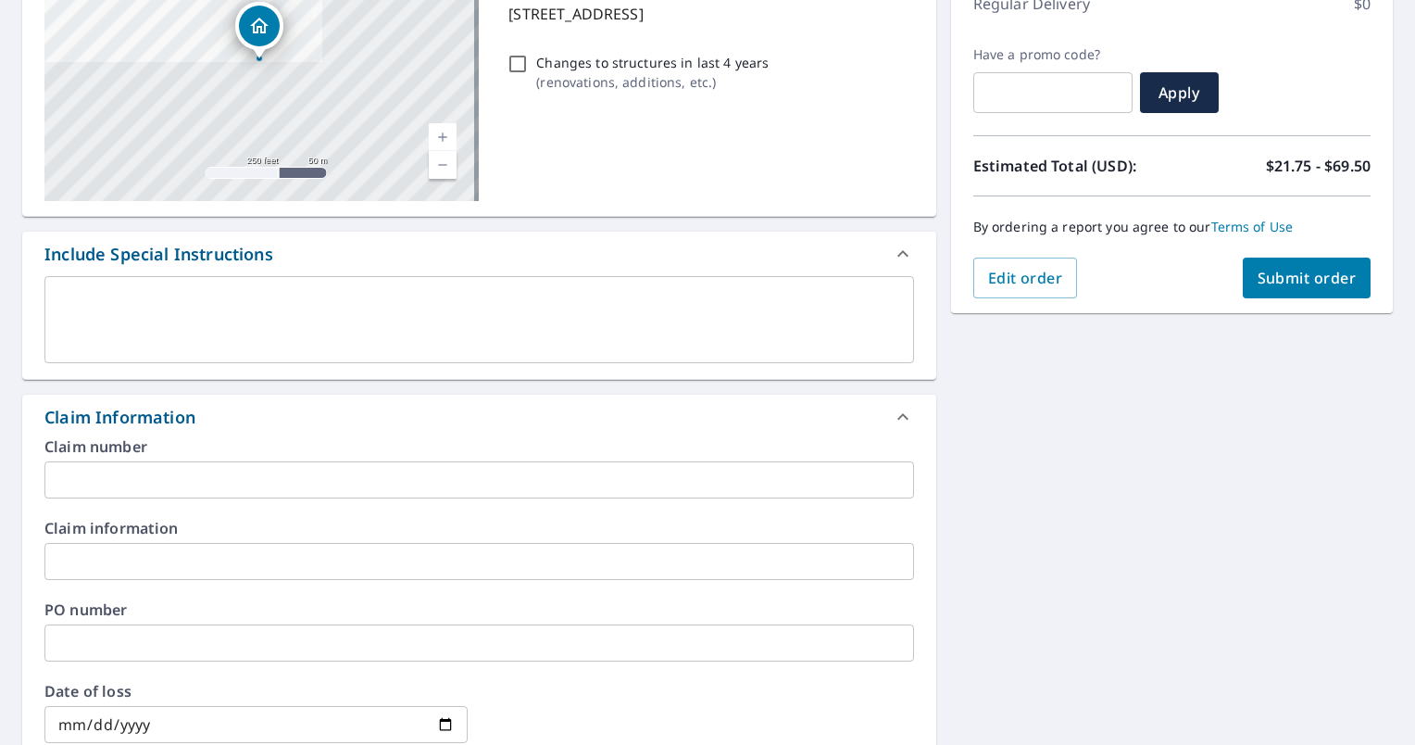 The height and width of the screenshot is (745, 1415). Describe the element at coordinates (1053, 55) in the screenshot. I see `label: Have a promo code?` at that location.